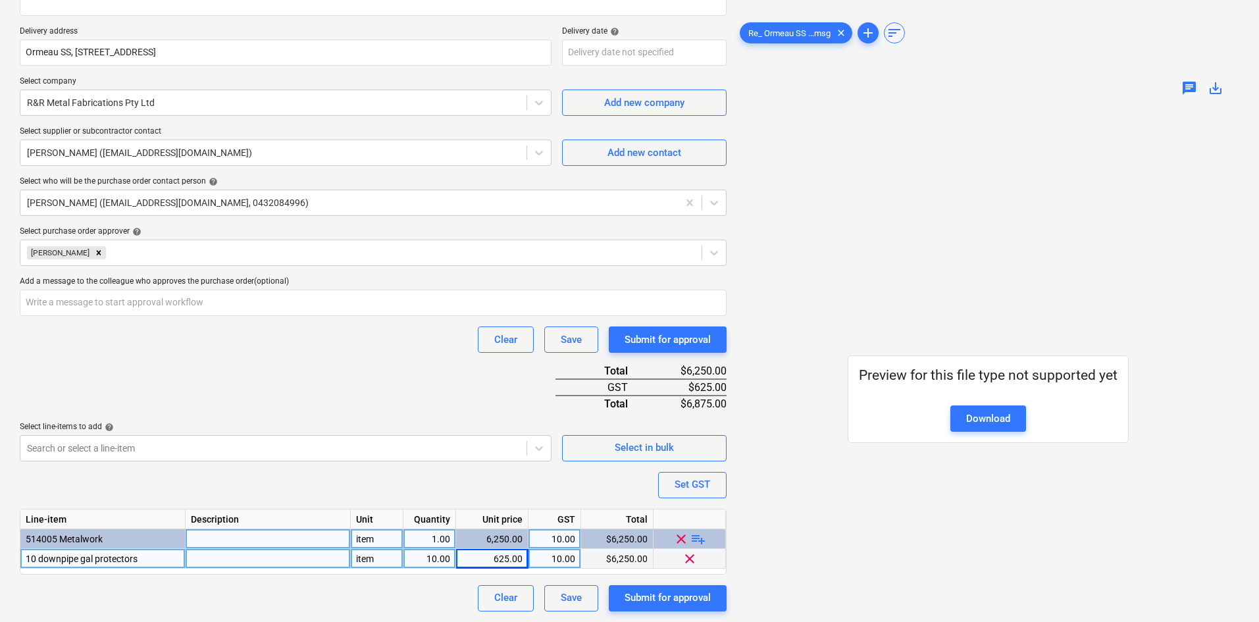 This screenshot has width=1259, height=622. Describe the element at coordinates (373, 303) in the screenshot. I see `input: Write a message to start approval workflow` at that location.